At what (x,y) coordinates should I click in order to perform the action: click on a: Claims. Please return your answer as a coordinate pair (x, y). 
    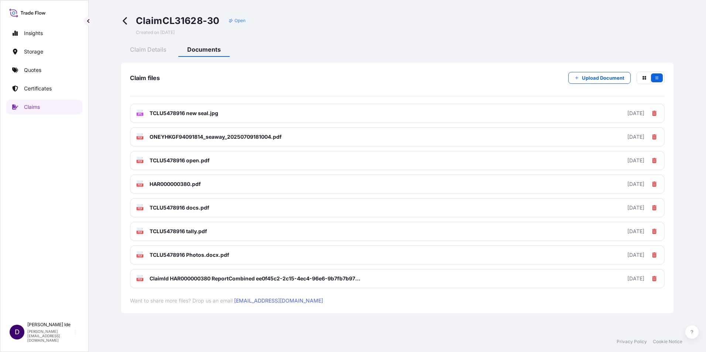
    Looking at the image, I should click on (44, 107).